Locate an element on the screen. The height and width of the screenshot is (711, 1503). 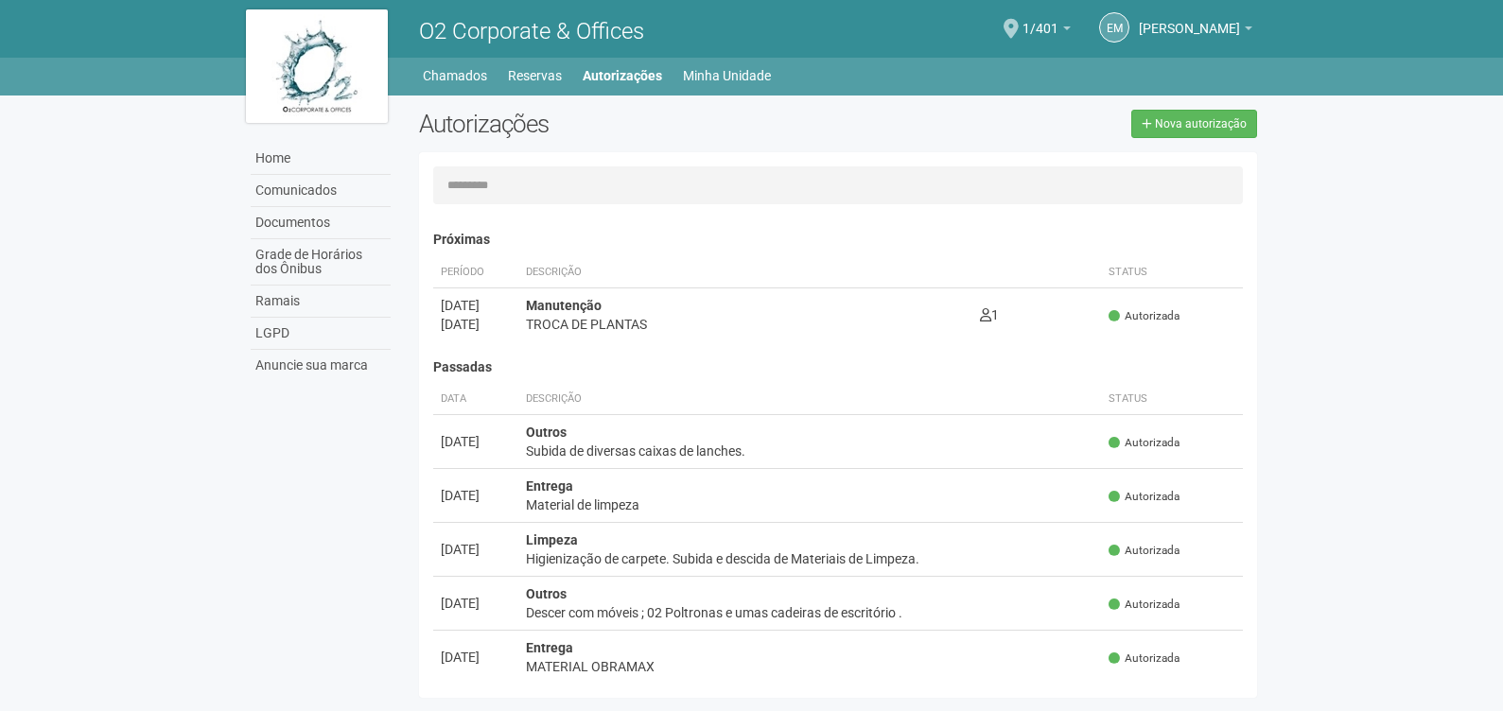
h2: Autorizações is located at coordinates (621, 124).